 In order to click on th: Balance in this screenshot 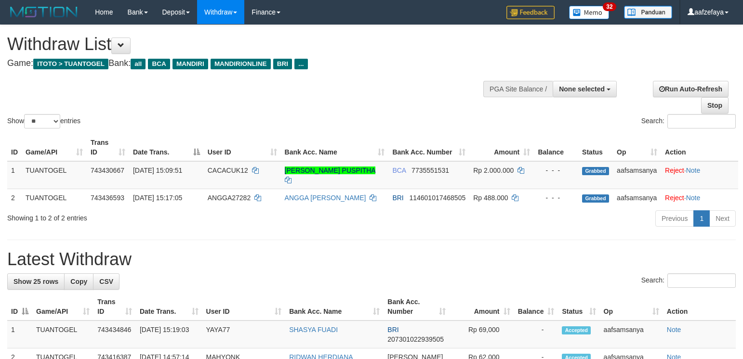, I will do `click(556, 147)`.